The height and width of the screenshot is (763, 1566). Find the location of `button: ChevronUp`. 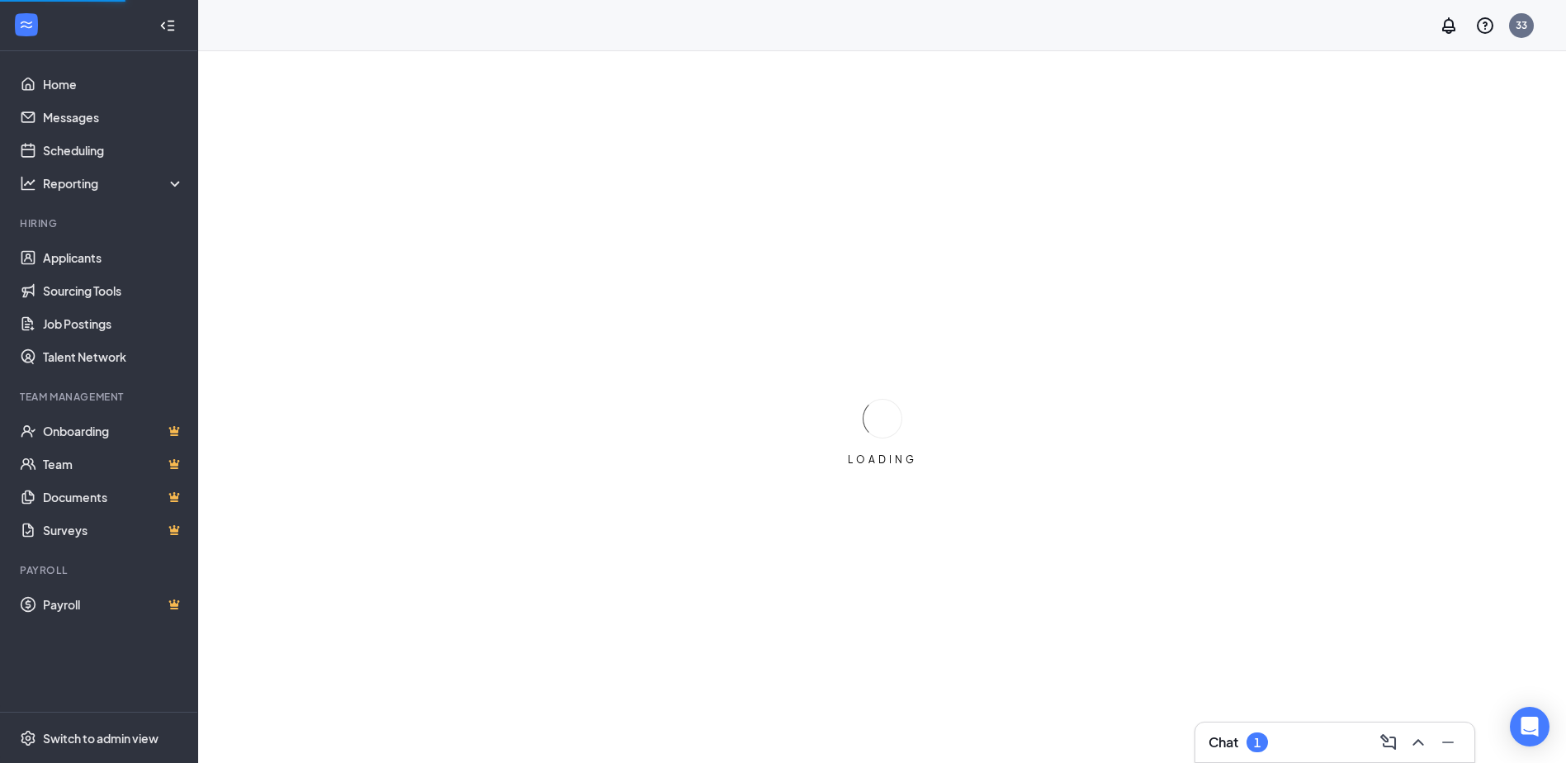

button: ChevronUp is located at coordinates (1418, 742).